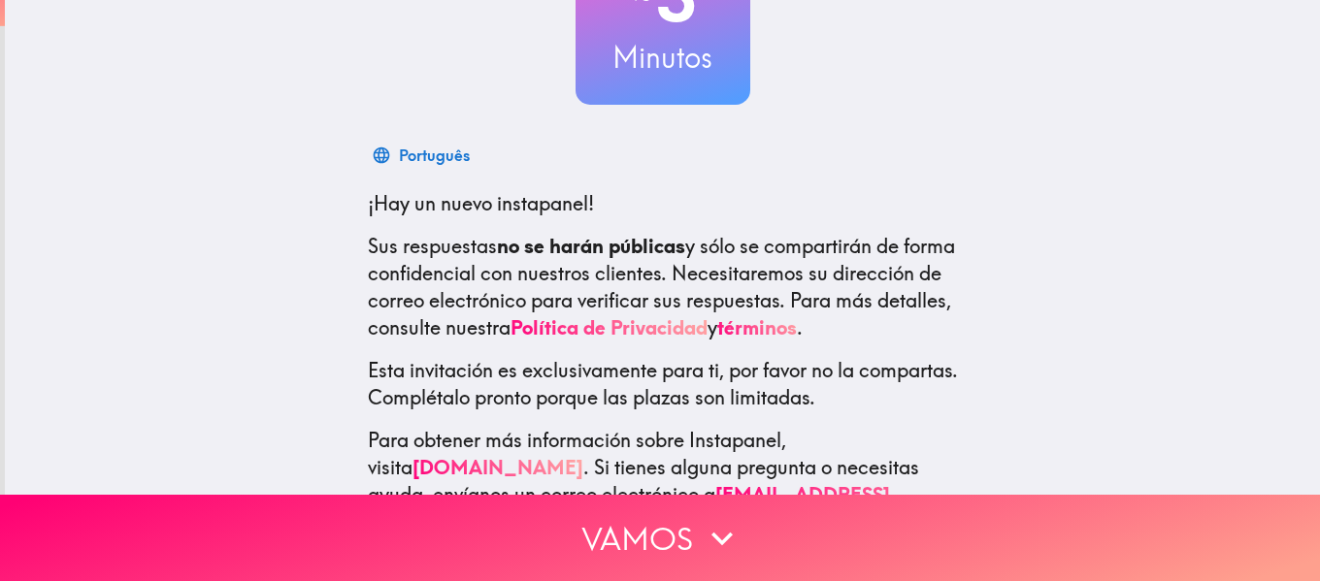 The image size is (1320, 581). What do you see at coordinates (609, 327) in the screenshot?
I see `a: Política de Privacidad` at bounding box center [609, 327].